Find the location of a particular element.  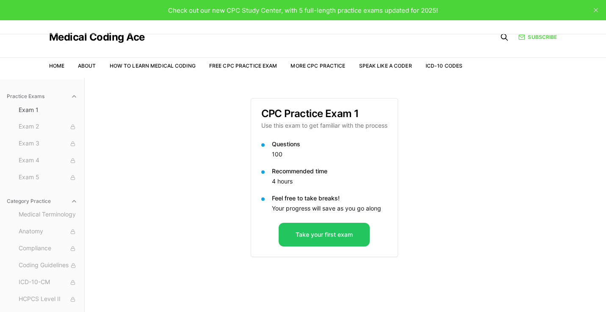

span: ICD-10-CM is located at coordinates (48, 283).